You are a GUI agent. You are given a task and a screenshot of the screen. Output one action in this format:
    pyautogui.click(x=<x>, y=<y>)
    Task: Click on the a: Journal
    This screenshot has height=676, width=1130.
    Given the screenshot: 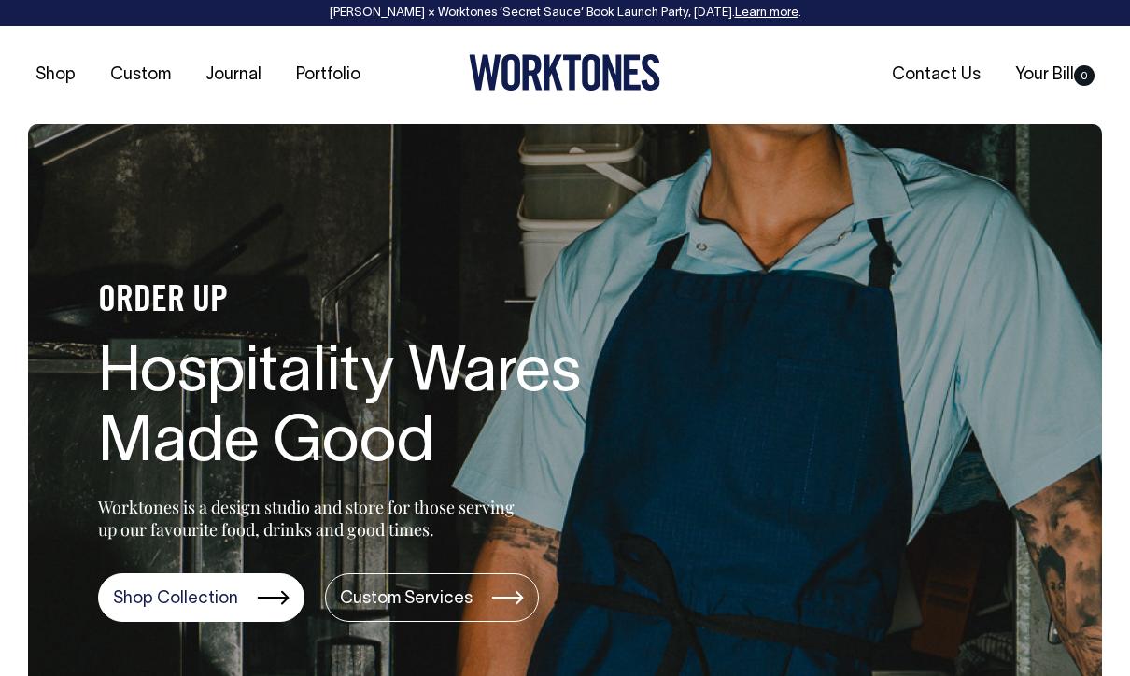 What is the action you would take?
    pyautogui.click(x=234, y=75)
    